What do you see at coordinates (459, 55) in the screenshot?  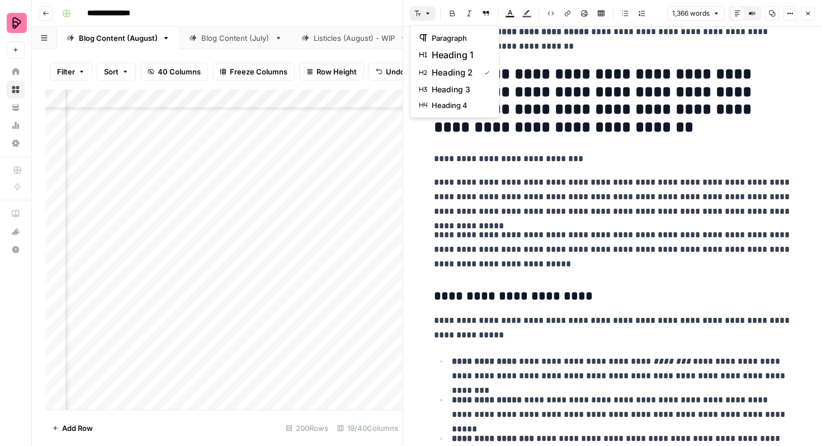 I see `span: heading 1` at bounding box center [459, 55].